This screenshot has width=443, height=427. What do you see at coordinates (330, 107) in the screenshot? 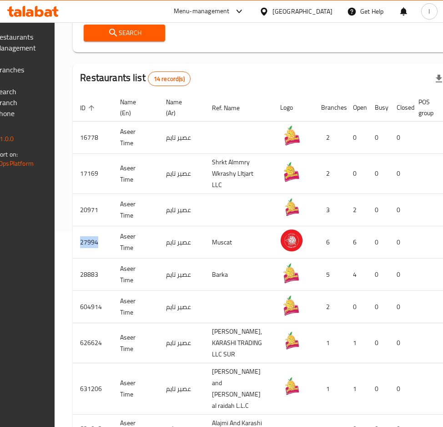
I see `th: Branches` at bounding box center [330, 107].